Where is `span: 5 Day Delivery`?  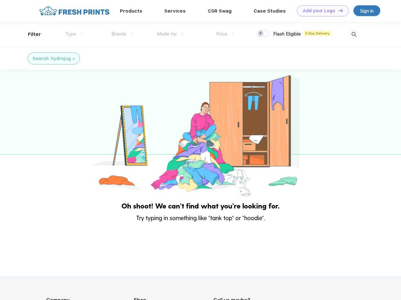
span: 5 Day Delivery is located at coordinates (317, 33).